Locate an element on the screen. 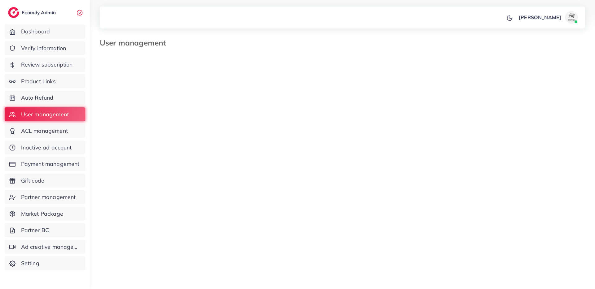 This screenshot has width=595, height=289. h3: User management is located at coordinates (135, 43).